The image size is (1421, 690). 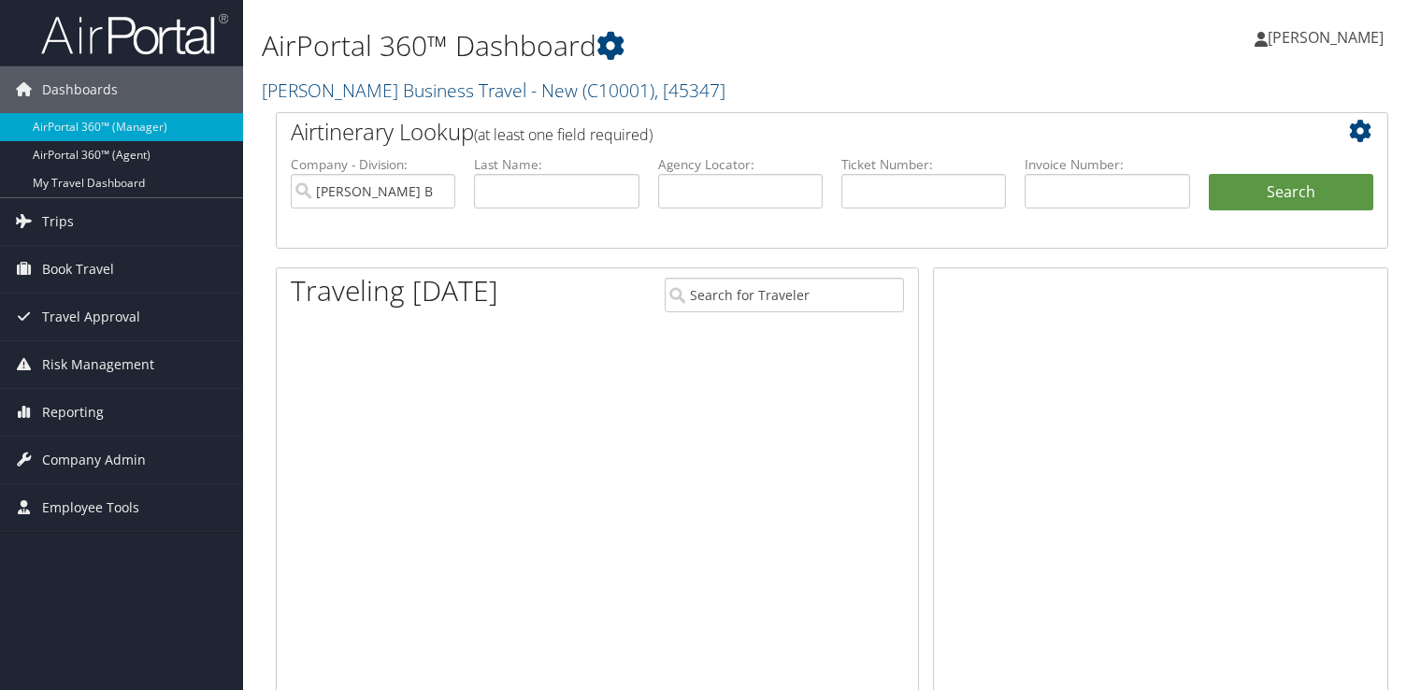 I want to click on span: Trips, so click(x=58, y=222).